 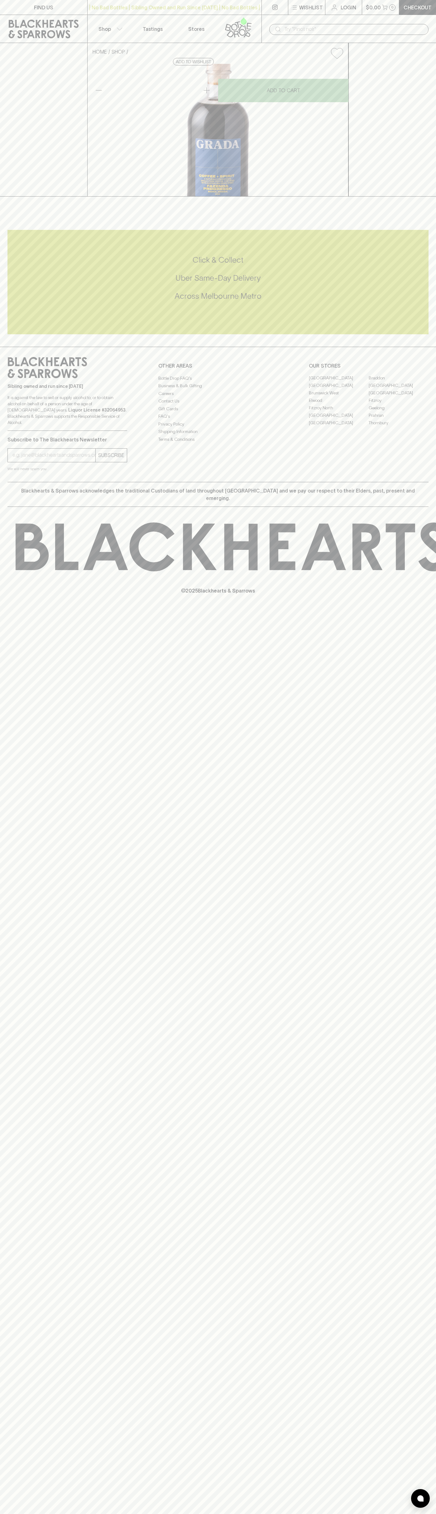 I want to click on a: Bottle Drop FAQ's, so click(x=218, y=378).